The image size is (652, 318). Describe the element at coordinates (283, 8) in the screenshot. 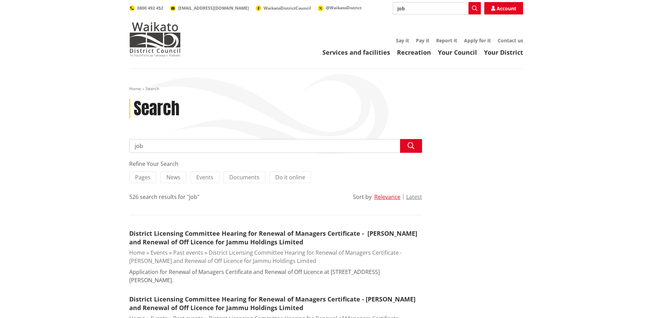

I see `a: WaikatoDistrictCouncil` at that location.